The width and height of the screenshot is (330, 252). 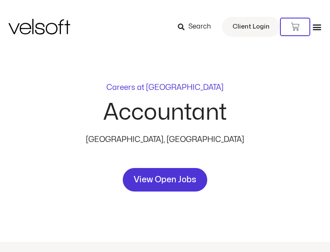 What do you see at coordinates (39, 26) in the screenshot?
I see `img: Velsoft Training Materials` at bounding box center [39, 26].